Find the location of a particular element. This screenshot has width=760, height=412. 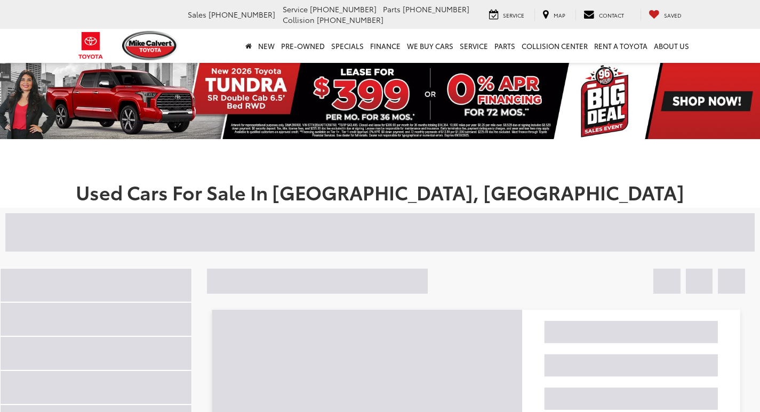

a: Finance is located at coordinates (385, 46).